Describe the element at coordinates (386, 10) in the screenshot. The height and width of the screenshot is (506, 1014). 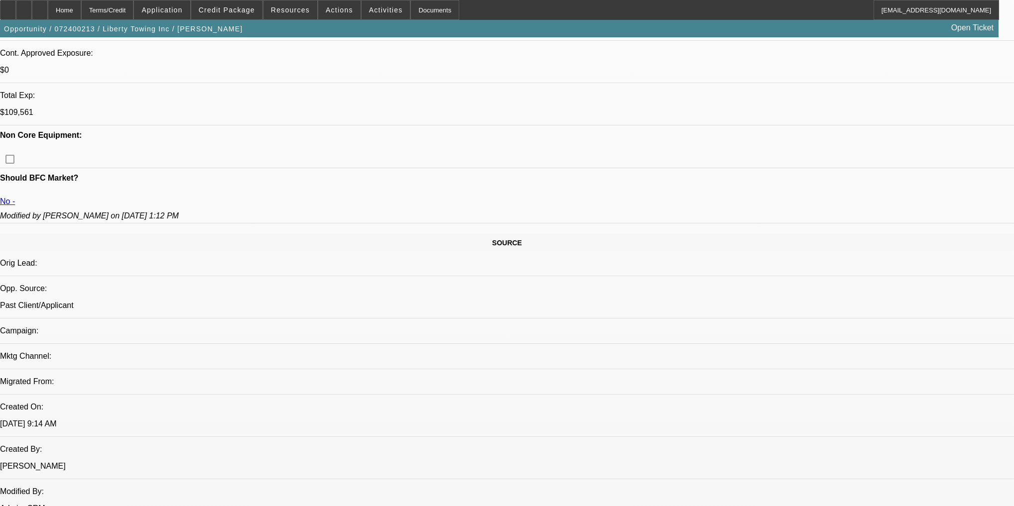
I see `button: Activities` at that location.